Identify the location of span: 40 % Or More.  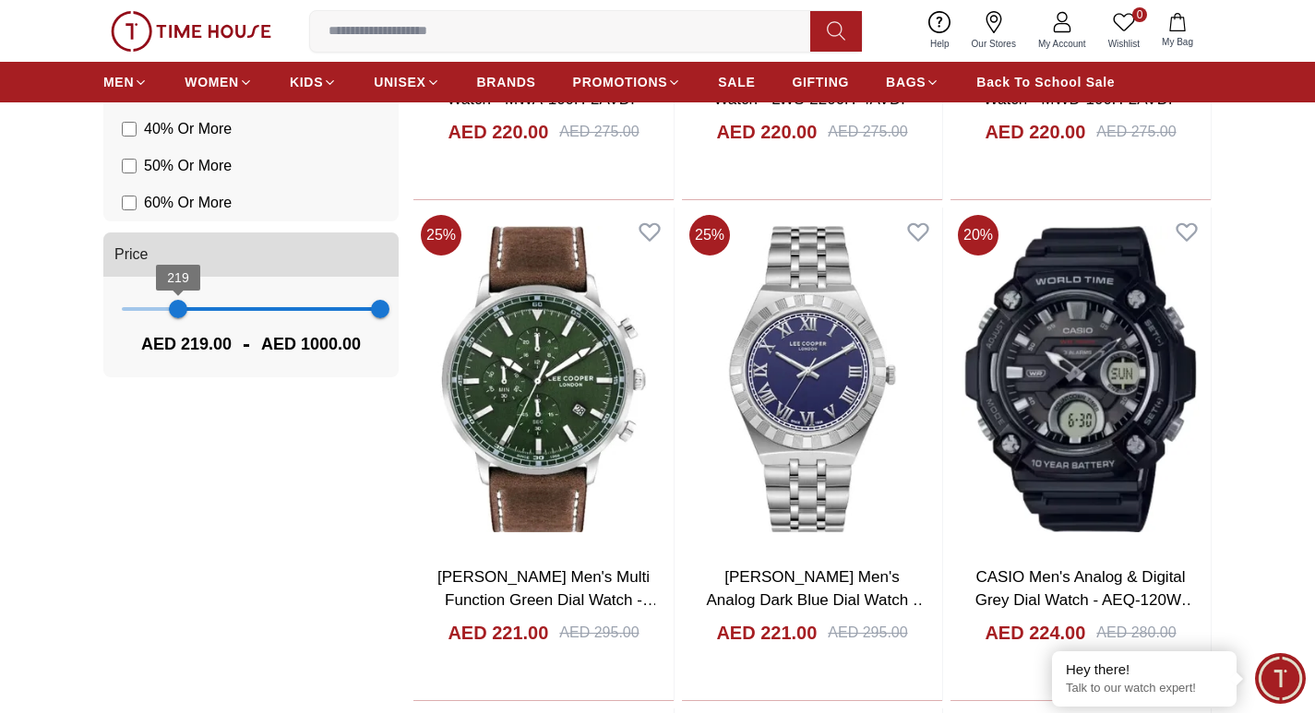
(187, 129).